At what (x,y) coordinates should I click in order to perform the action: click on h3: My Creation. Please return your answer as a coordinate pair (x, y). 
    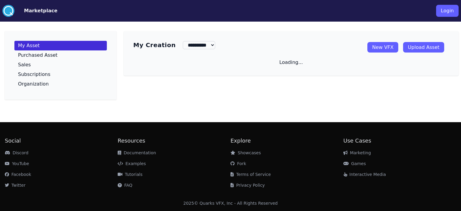
    Looking at the image, I should click on (154, 45).